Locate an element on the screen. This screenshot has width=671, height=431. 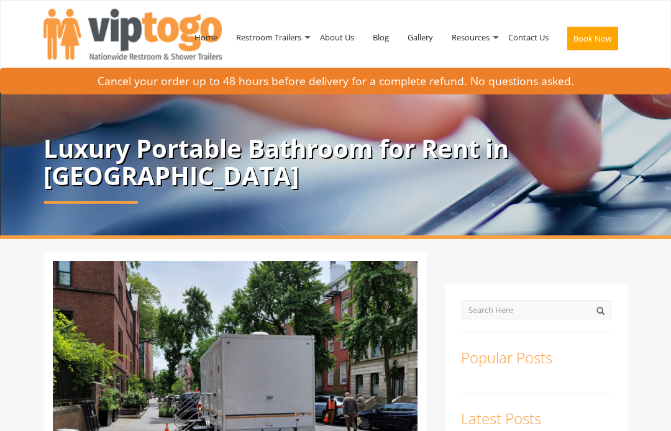
button: Book Now is located at coordinates (593, 39).